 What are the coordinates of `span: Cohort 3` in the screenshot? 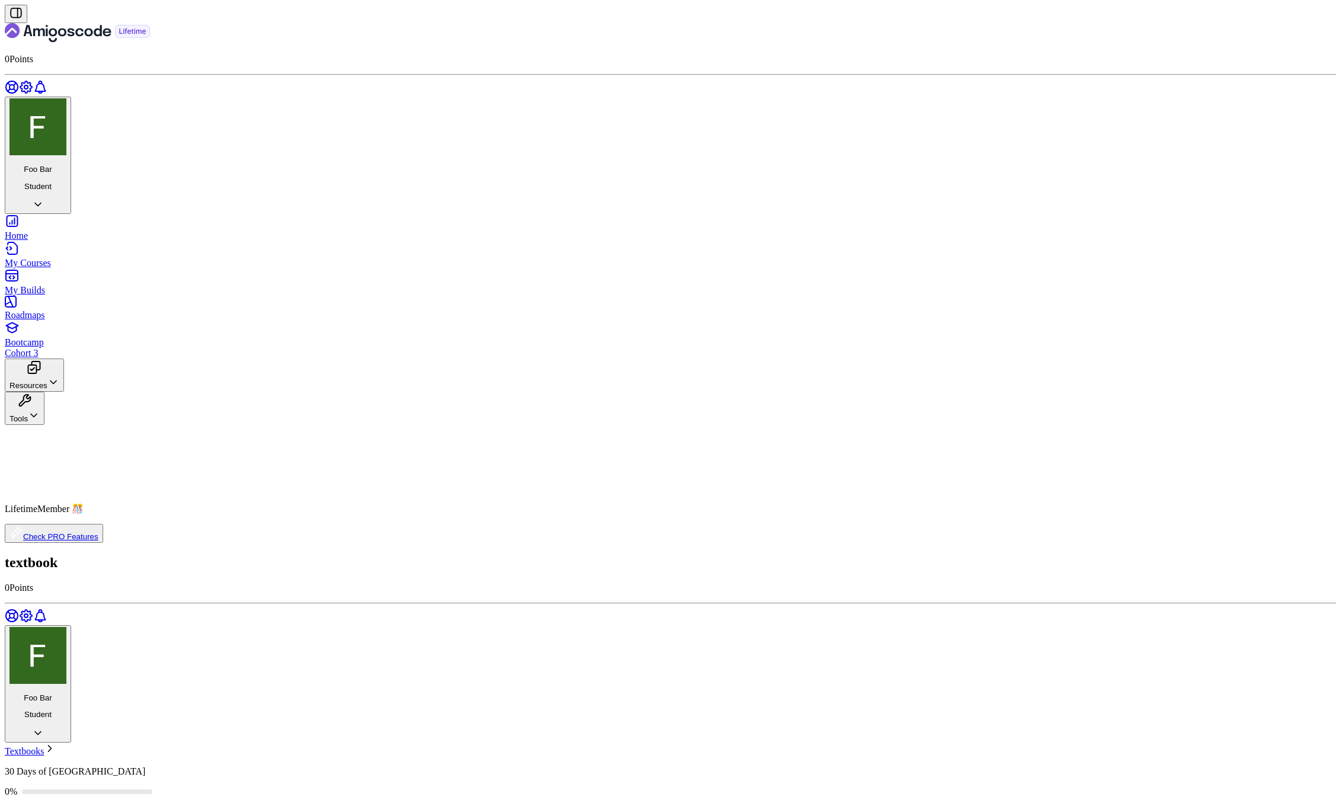 It's located at (21, 353).